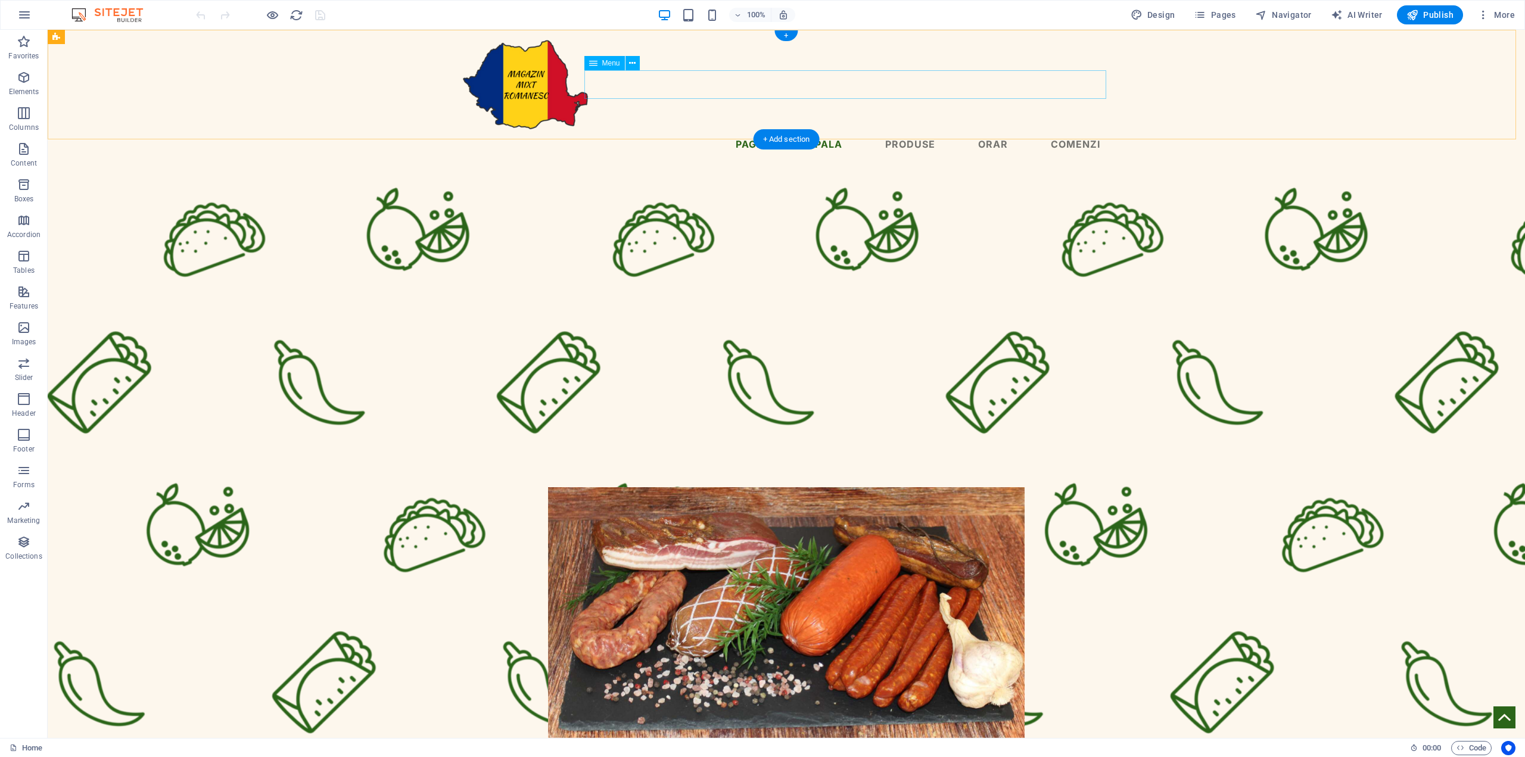  Describe the element at coordinates (23, 556) in the screenshot. I see `p: Collections` at that location.